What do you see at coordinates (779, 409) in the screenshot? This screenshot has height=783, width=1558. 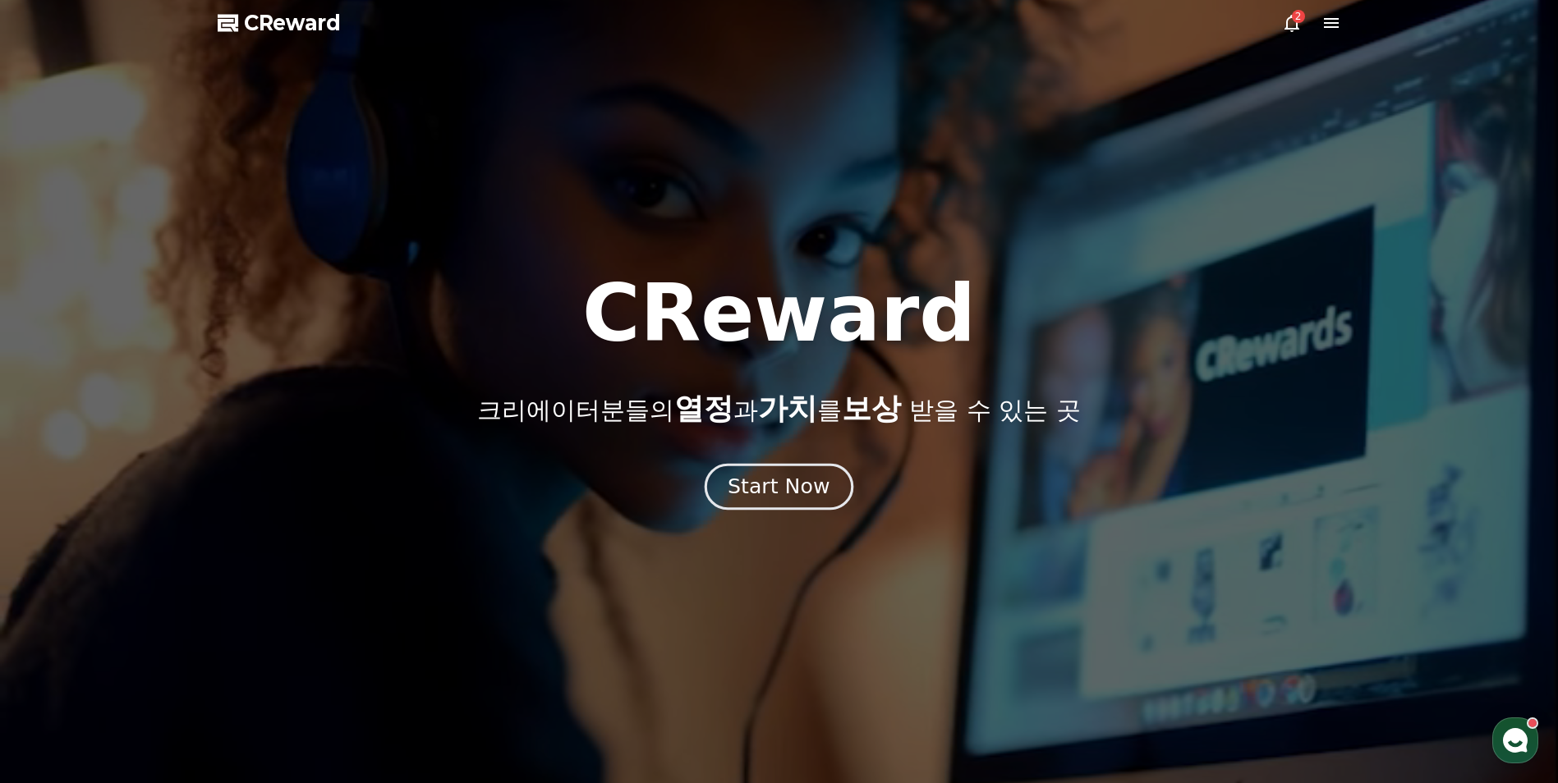 I see `p: 크리에이터분들의 과 를 받을 수 있는 곳` at bounding box center [779, 409].